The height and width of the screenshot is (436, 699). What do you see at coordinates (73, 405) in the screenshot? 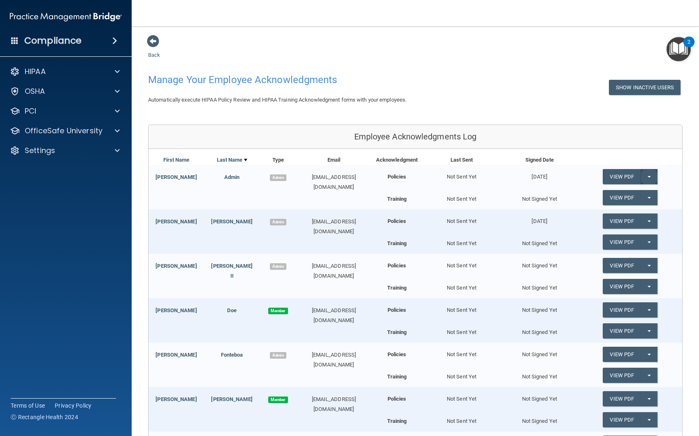
I see `a: Privacy Policy` at bounding box center [73, 405].